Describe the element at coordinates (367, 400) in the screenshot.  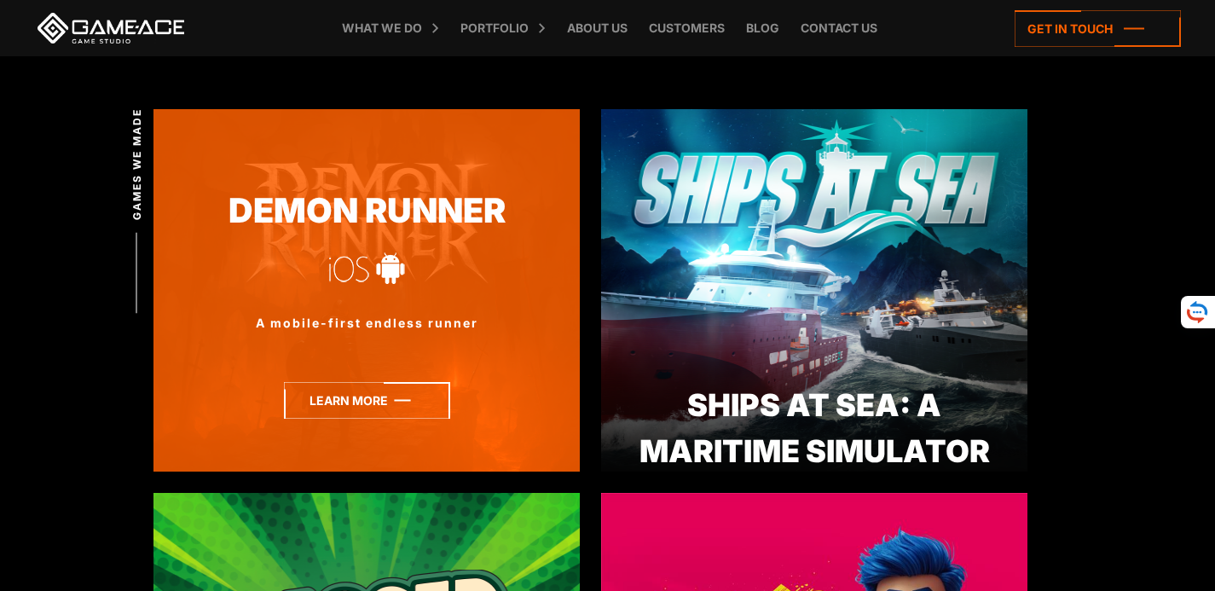
I see `a: Learn more` at that location.